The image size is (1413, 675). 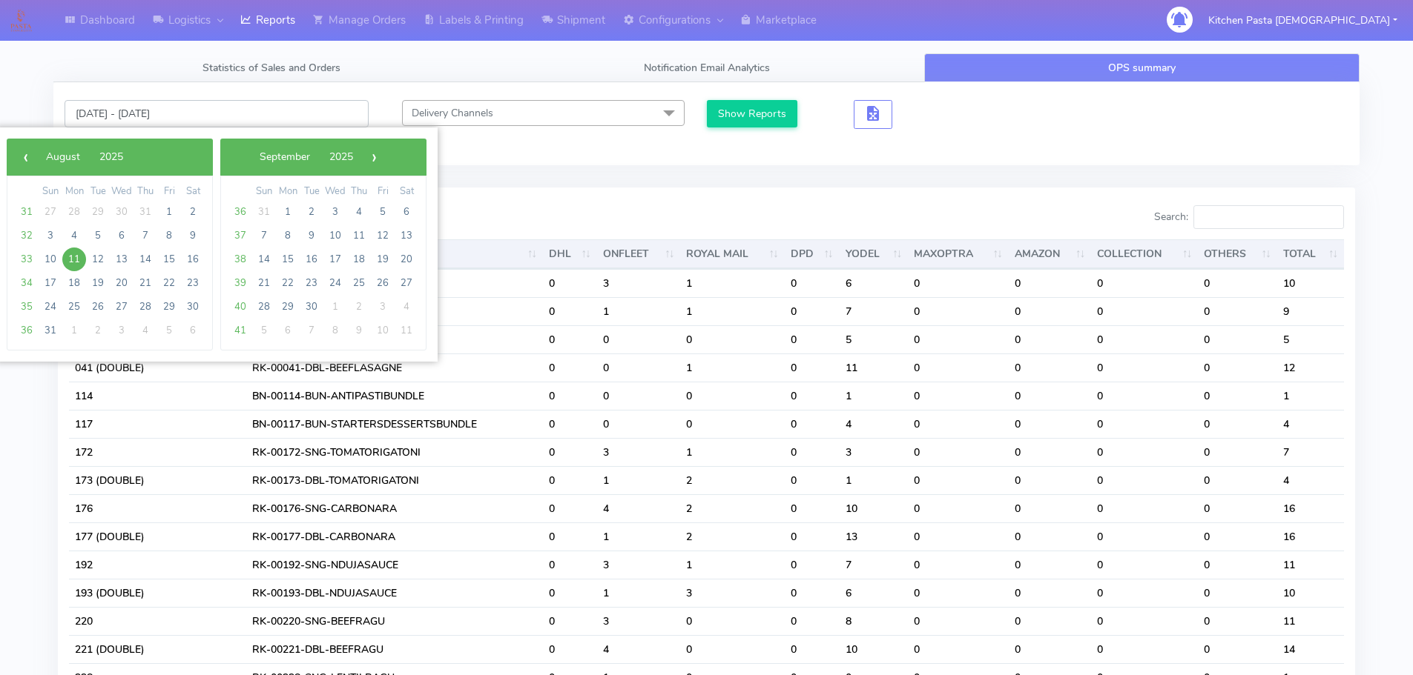 I want to click on ul: Tabs, so click(x=706, y=67).